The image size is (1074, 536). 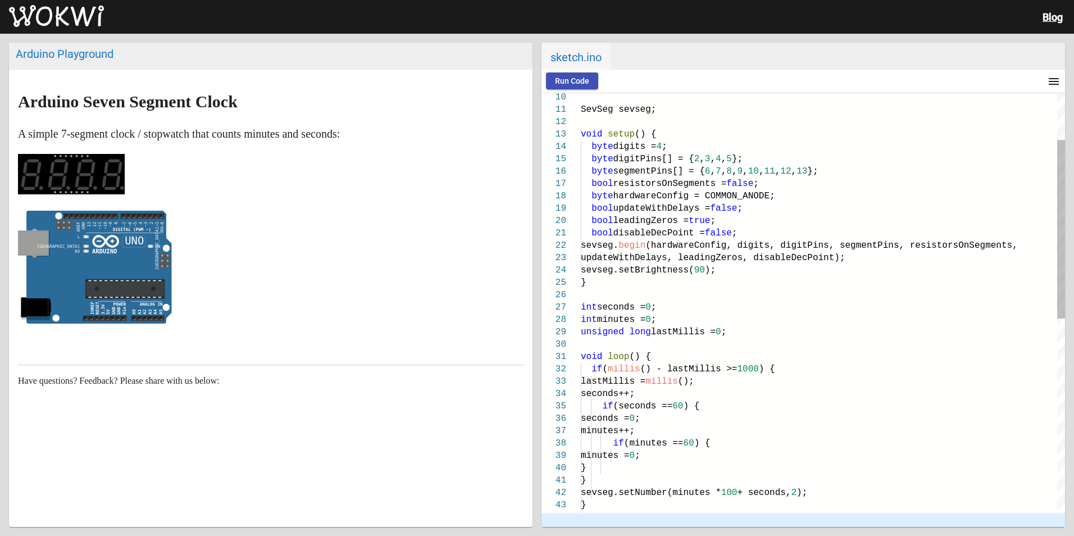 What do you see at coordinates (659, 233) in the screenshot?
I see `span: disableDecPoint =` at bounding box center [659, 233].